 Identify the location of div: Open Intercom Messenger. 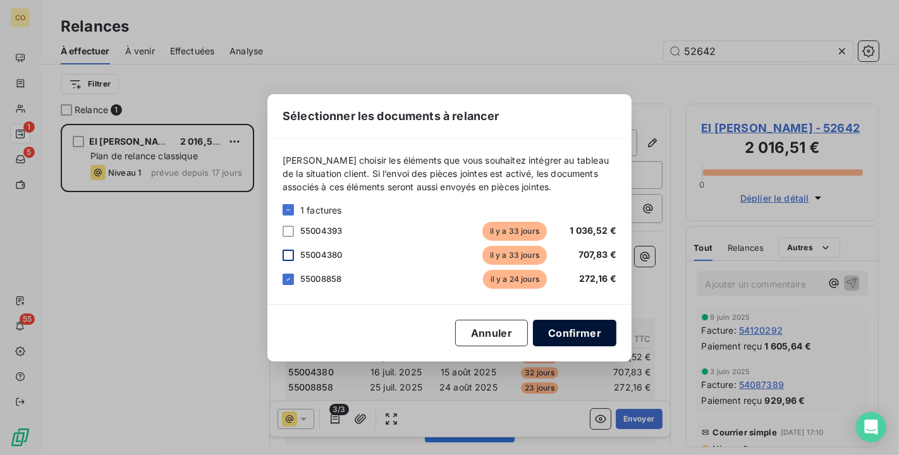
(871, 427).